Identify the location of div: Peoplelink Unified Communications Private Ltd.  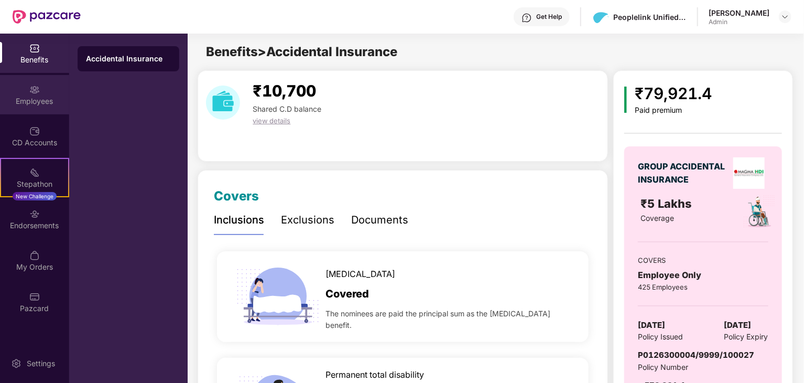
(650, 17).